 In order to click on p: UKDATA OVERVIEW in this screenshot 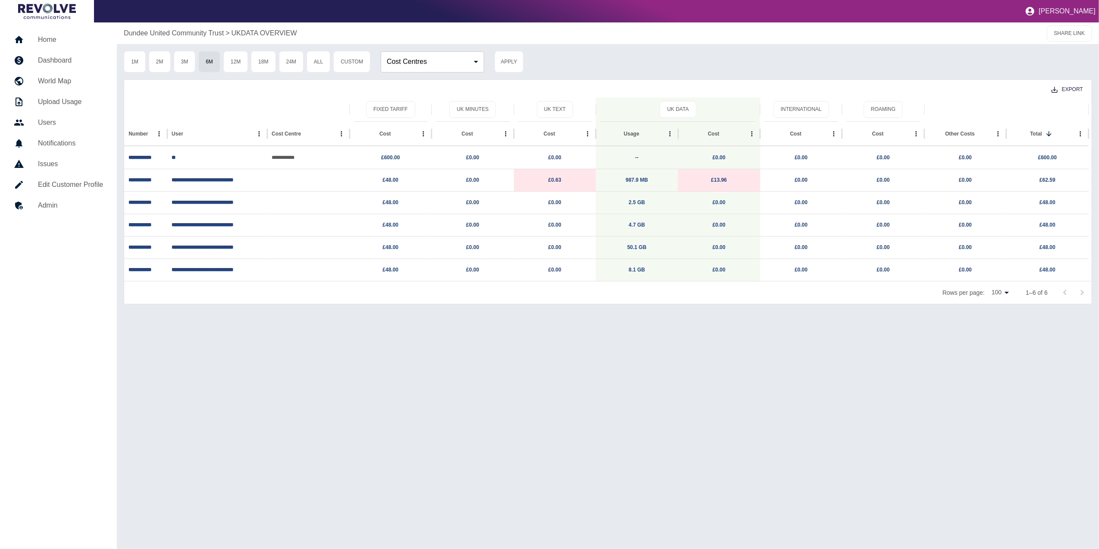, I will do `click(264, 33)`.